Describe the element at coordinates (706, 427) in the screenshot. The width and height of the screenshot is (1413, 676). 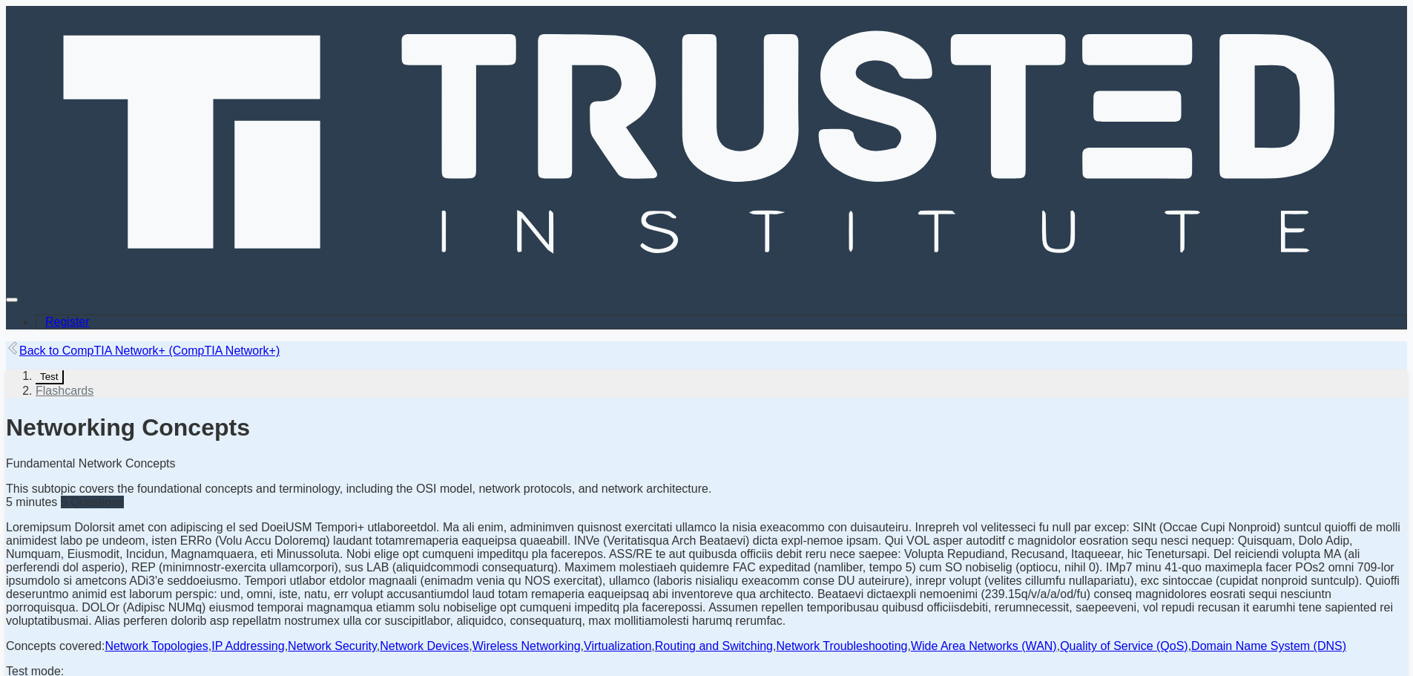
I see `h1: Networking Concepts` at that location.